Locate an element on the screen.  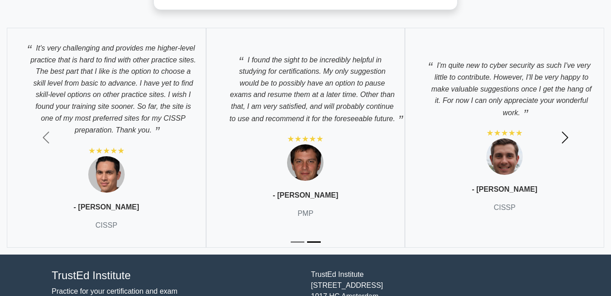
img: Testimonial 2 is located at coordinates (305, 162).